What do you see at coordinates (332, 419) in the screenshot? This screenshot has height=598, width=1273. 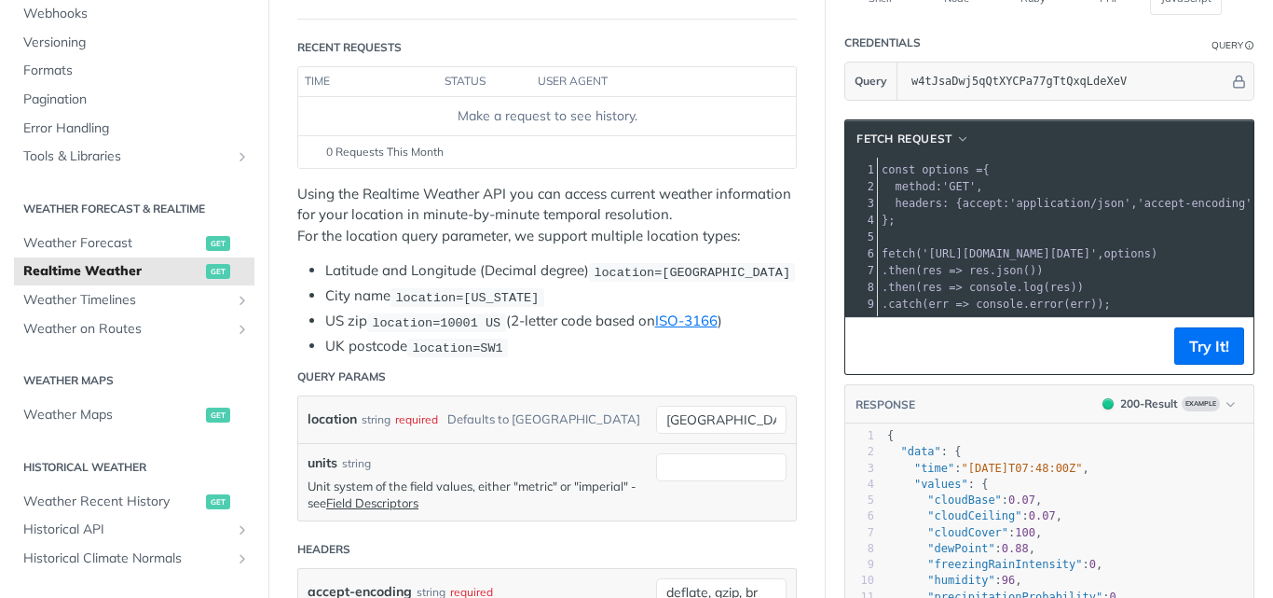 I see `label: location` at bounding box center [332, 419].